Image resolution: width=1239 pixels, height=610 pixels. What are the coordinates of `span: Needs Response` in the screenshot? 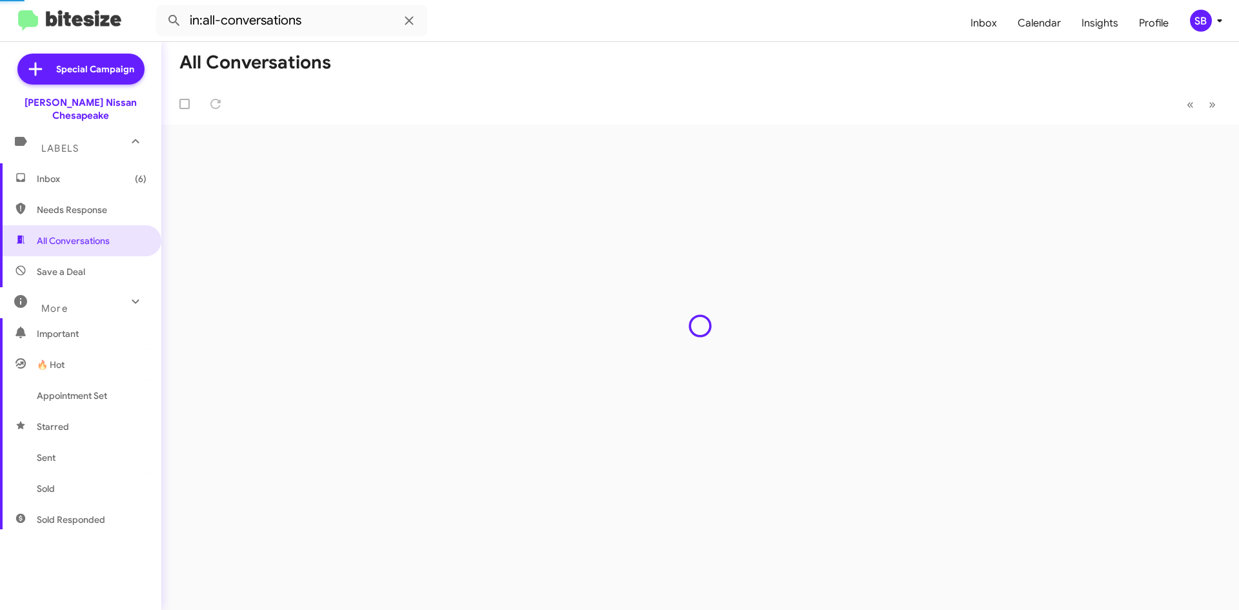 It's located at (92, 210).